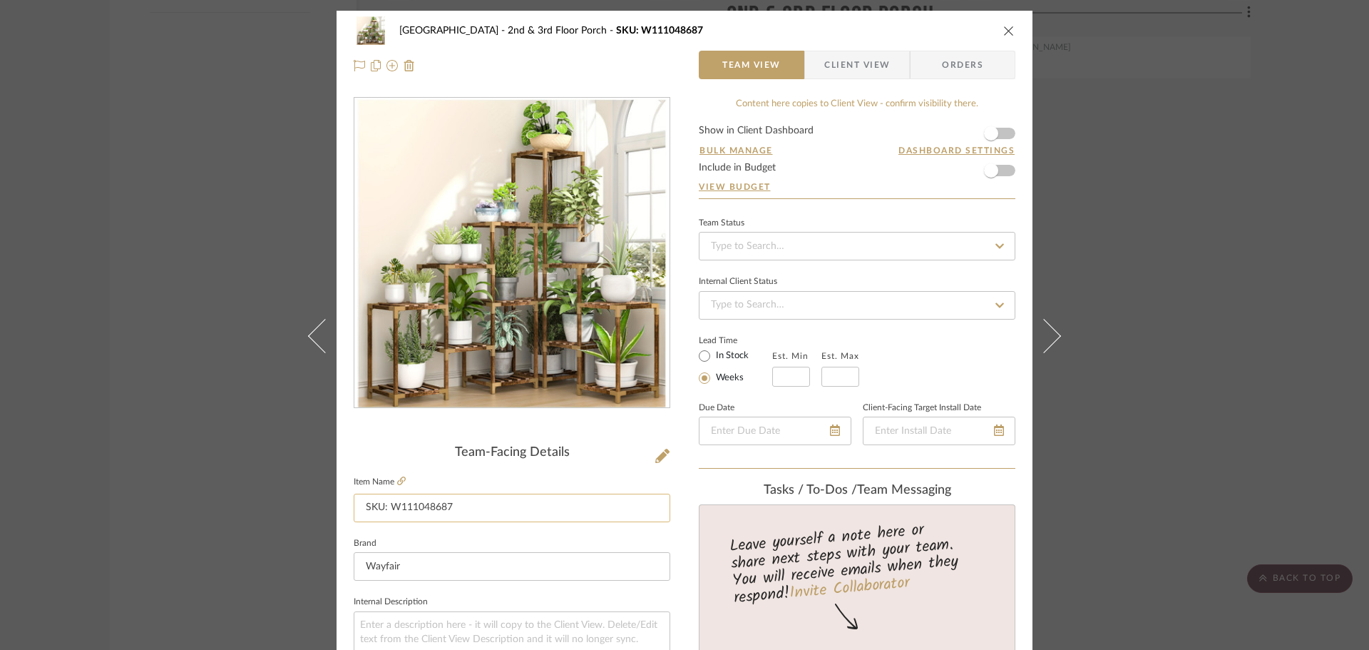  Describe the element at coordinates (1009, 31) in the screenshot. I see `button: close` at that location.